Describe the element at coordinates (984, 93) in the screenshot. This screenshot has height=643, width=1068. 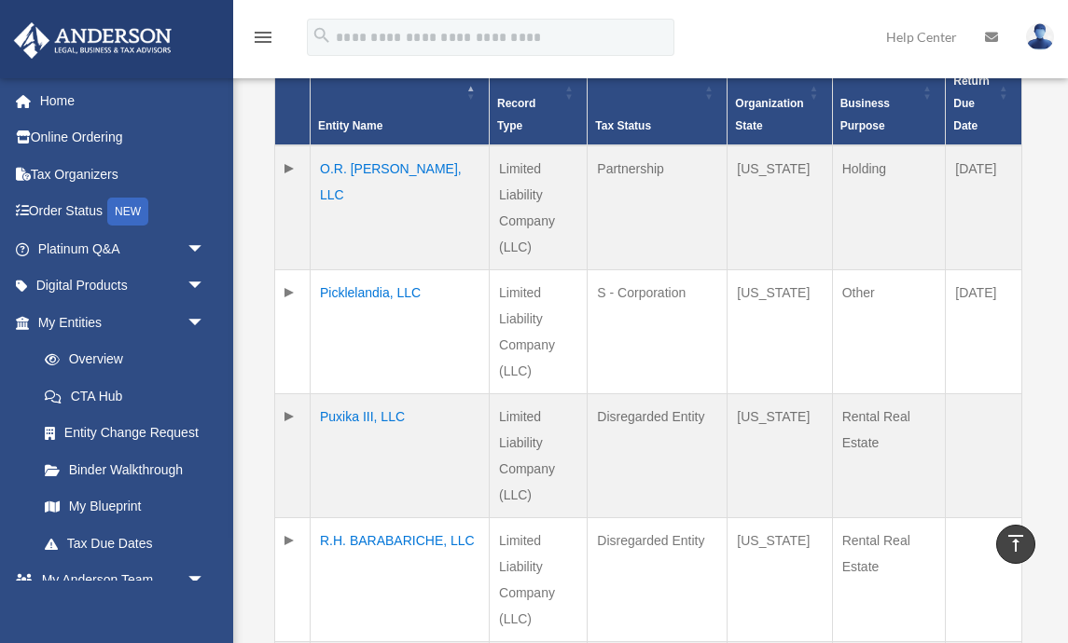
I see `th: Federal Return Due Date: Activate to sort` at that location.